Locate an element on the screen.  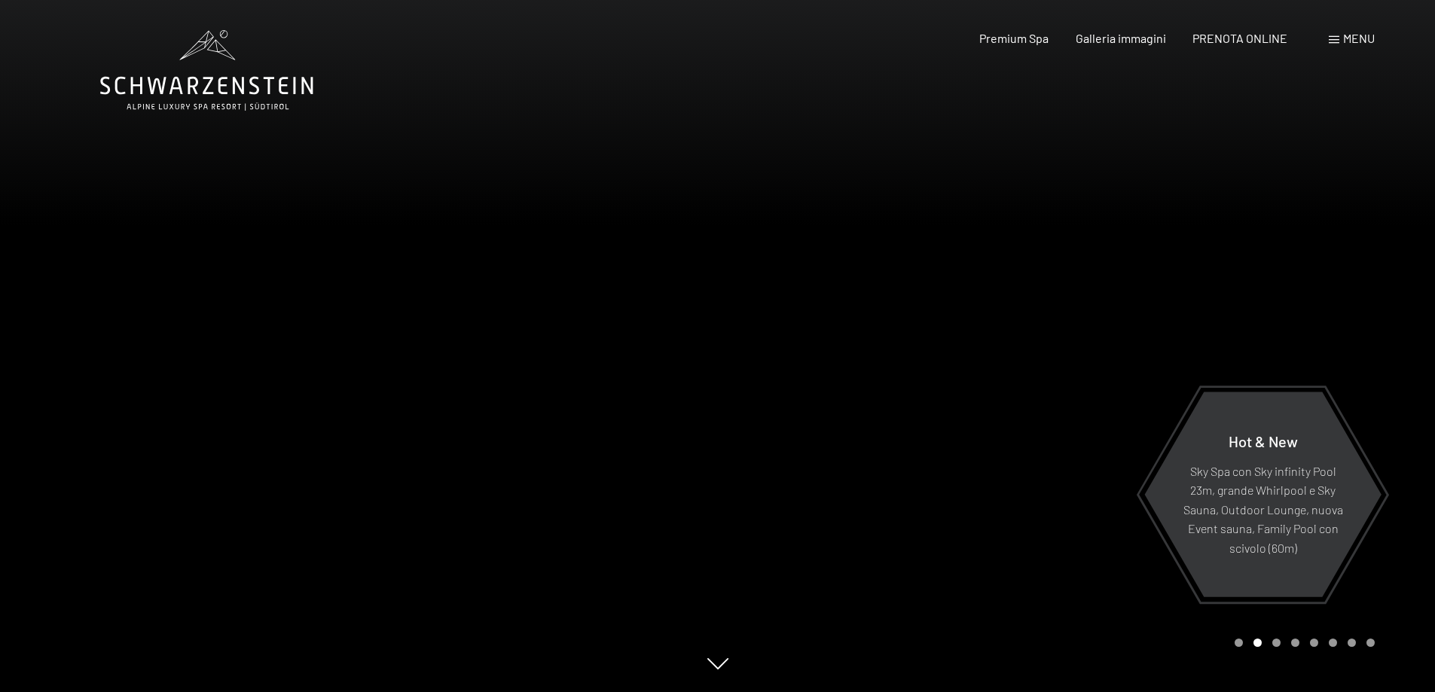
a: Galleria immagini is located at coordinates (1120, 38).